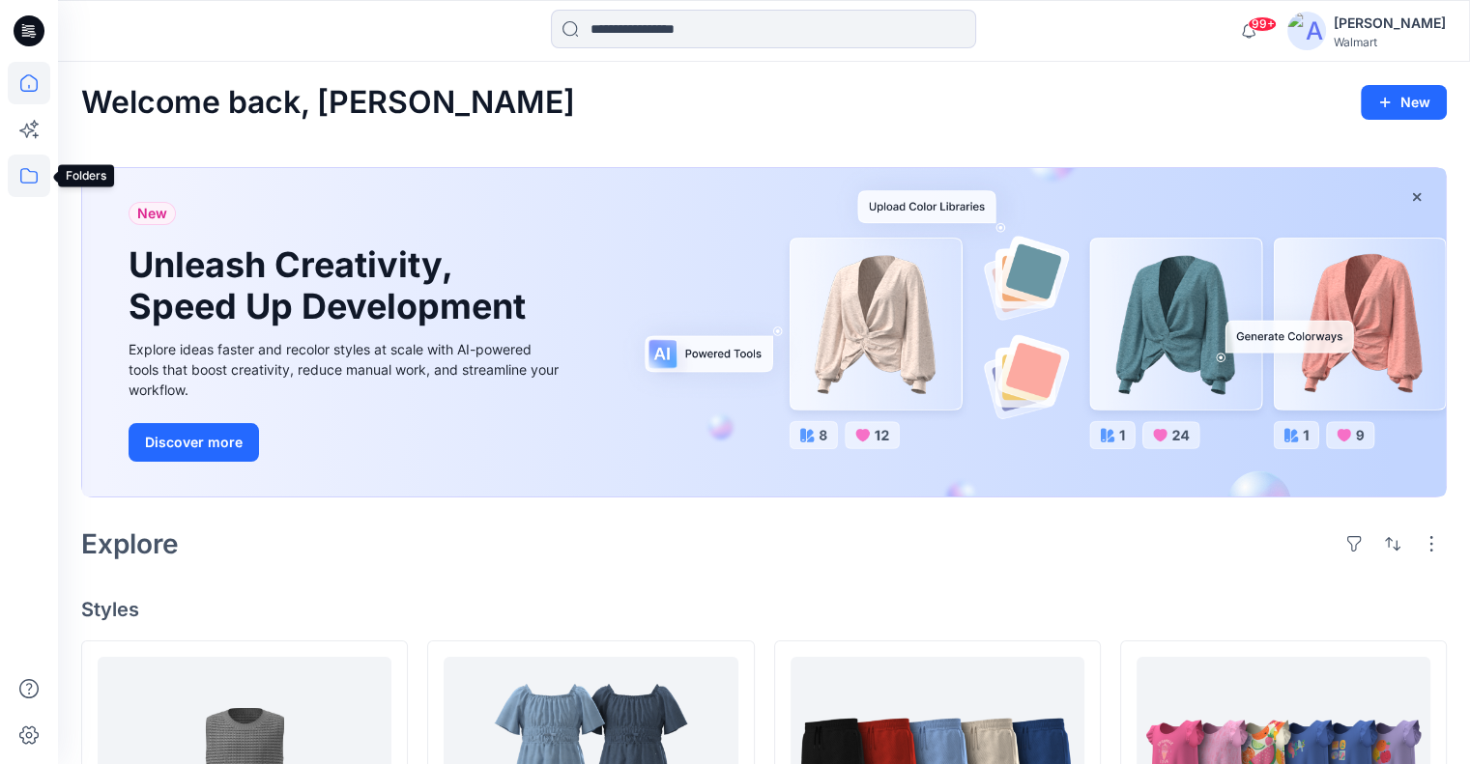  I want to click on div: Walmart, so click(1389, 42).